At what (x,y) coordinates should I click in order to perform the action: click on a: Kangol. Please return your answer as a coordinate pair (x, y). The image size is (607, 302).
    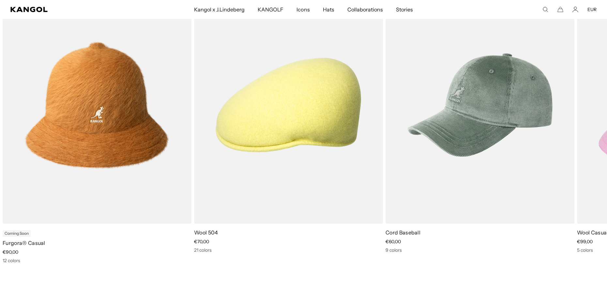
    Looking at the image, I should click on (69, 9).